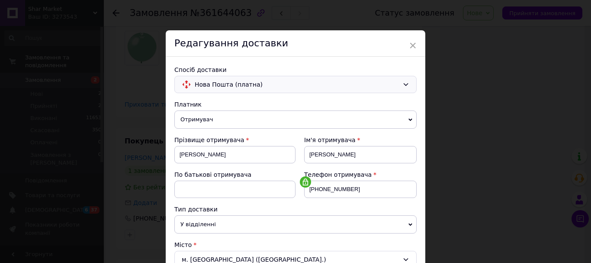  What do you see at coordinates (296, 224) in the screenshot?
I see `span: У відділенні` at bounding box center [296, 224].